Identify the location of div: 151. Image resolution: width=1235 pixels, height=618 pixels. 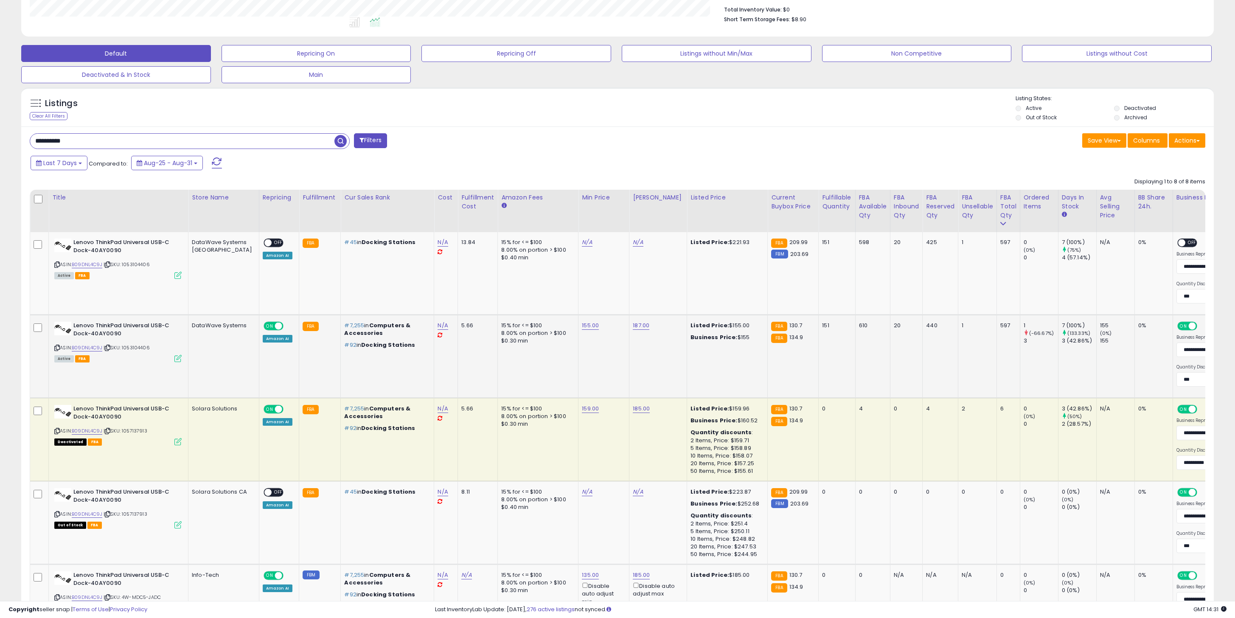
(835, 325).